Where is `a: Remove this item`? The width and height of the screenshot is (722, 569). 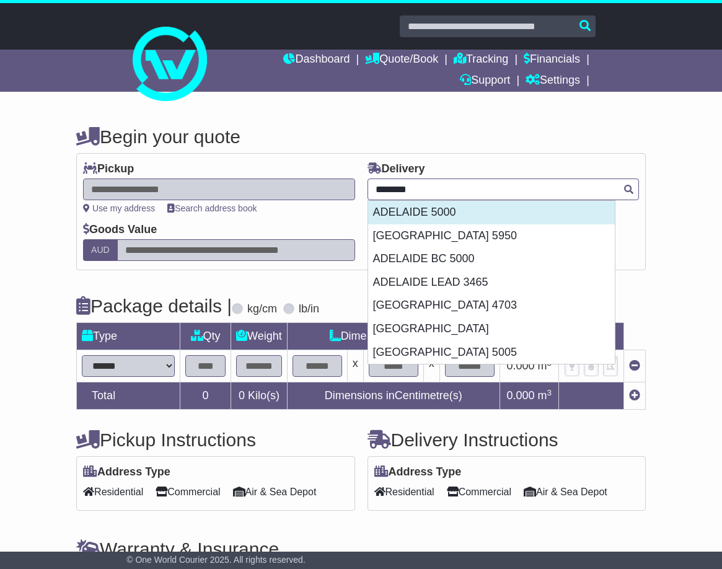
a: Remove this item is located at coordinates (635, 366).